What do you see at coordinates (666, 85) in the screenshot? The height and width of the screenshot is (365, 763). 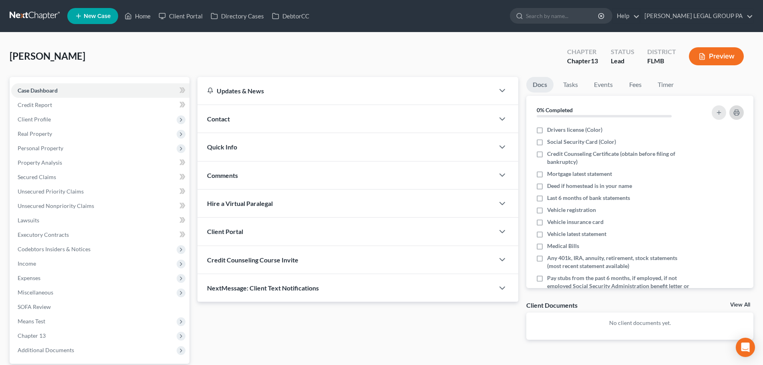 I see `a: Timer` at bounding box center [666, 85].